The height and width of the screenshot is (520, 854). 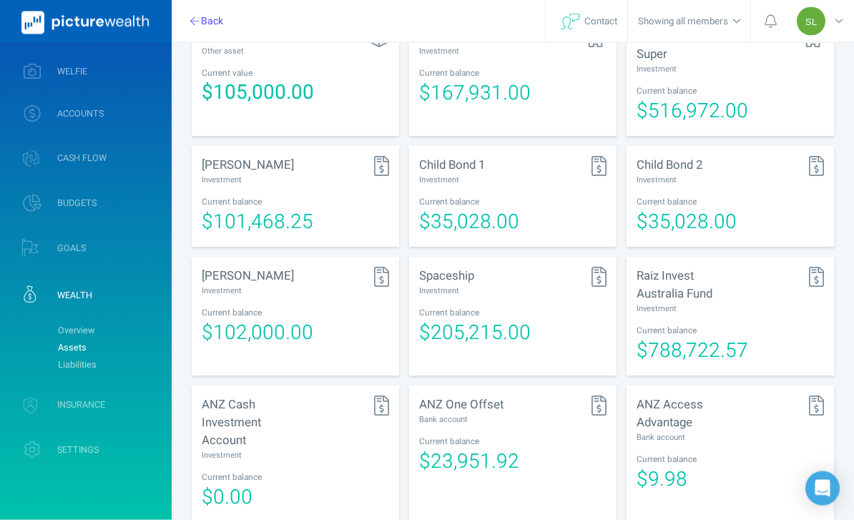 What do you see at coordinates (469, 462) in the screenshot?
I see `span: $23,951.92` at bounding box center [469, 462].